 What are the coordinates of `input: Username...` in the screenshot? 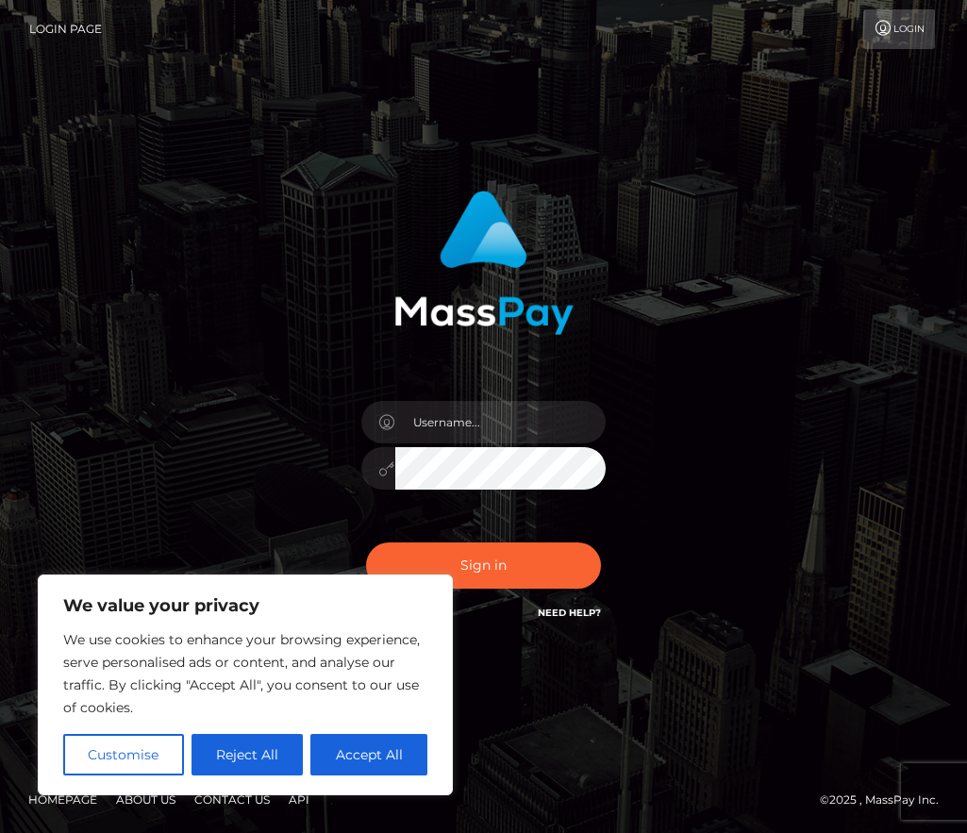 It's located at (501, 422).